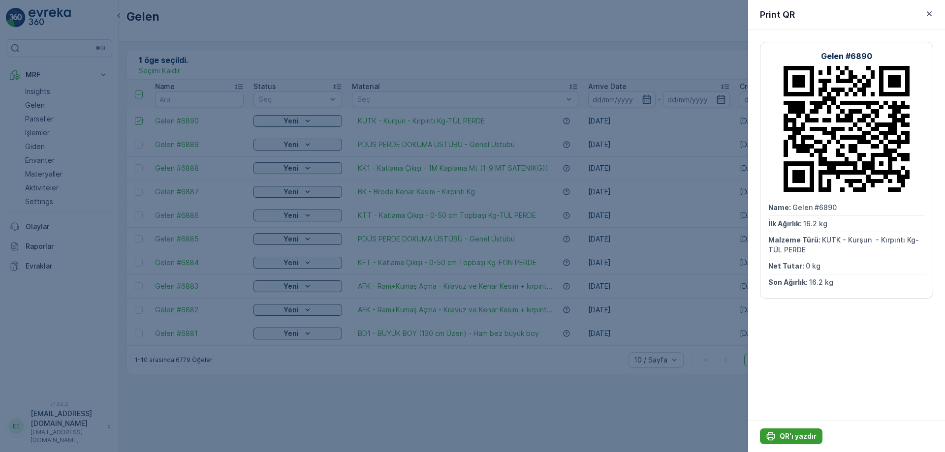  What do you see at coordinates (472, 14) in the screenshot?
I see `p: Gelen #6888` at bounding box center [472, 14].